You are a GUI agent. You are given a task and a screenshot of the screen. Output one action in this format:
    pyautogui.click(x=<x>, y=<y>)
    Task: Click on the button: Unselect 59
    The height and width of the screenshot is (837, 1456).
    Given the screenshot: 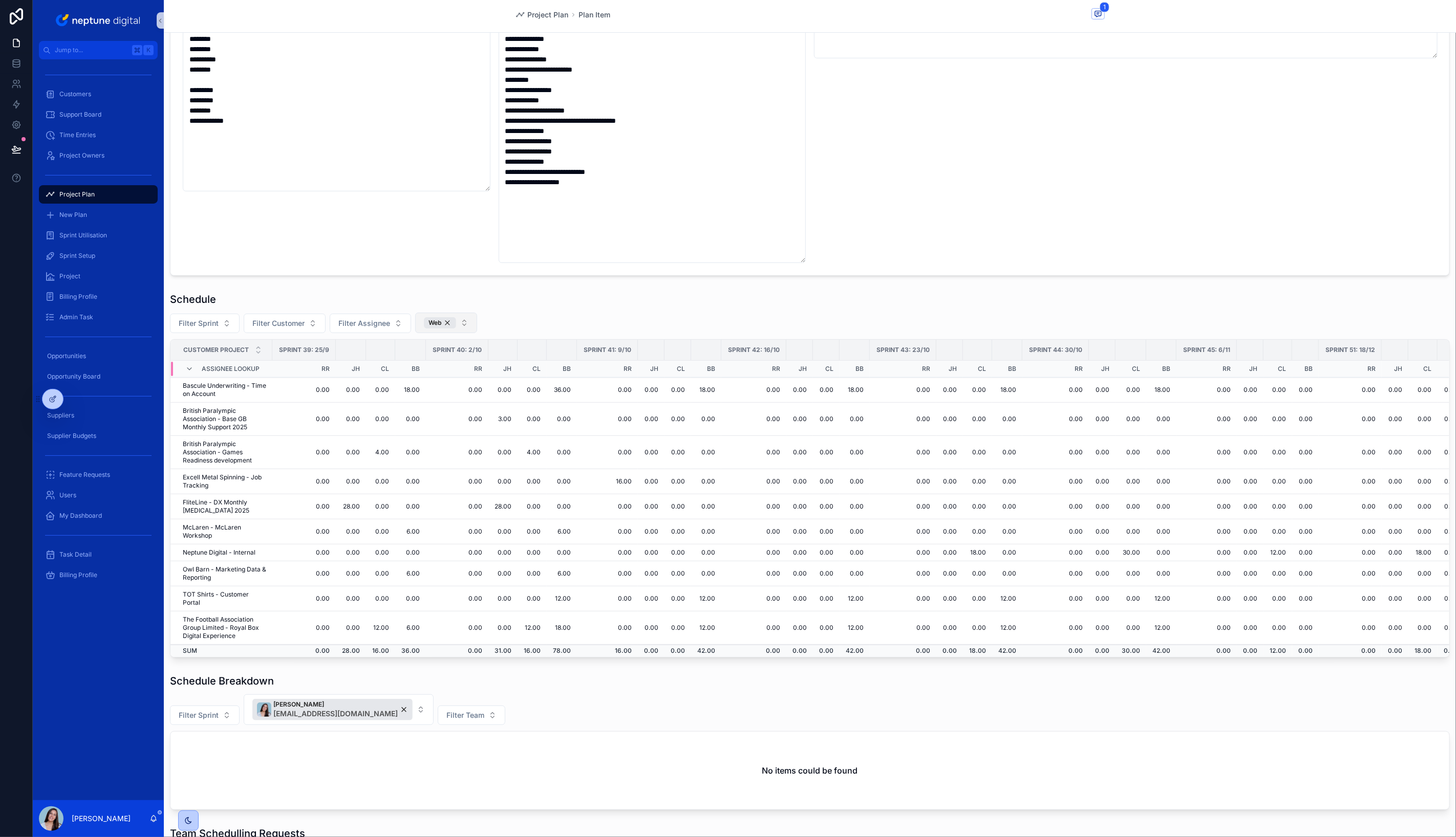 What is the action you would take?
    pyautogui.click(x=332, y=710)
    